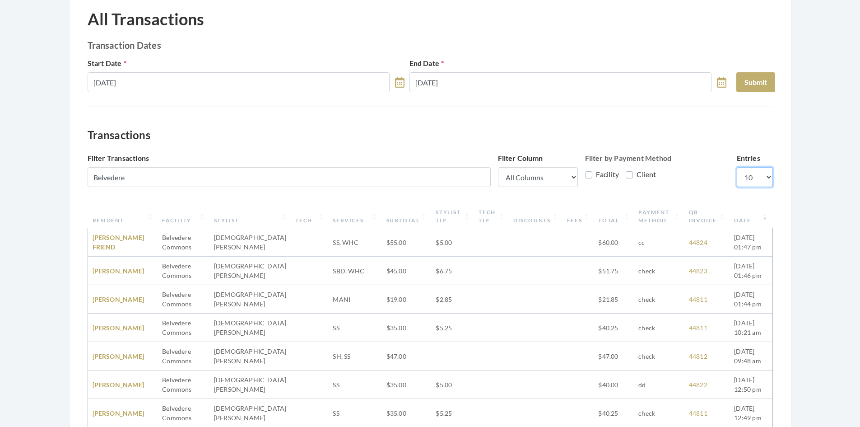 This screenshot has width=860, height=427. Describe the element at coordinates (407, 299) in the screenshot. I see `td: $19.00` at that location.